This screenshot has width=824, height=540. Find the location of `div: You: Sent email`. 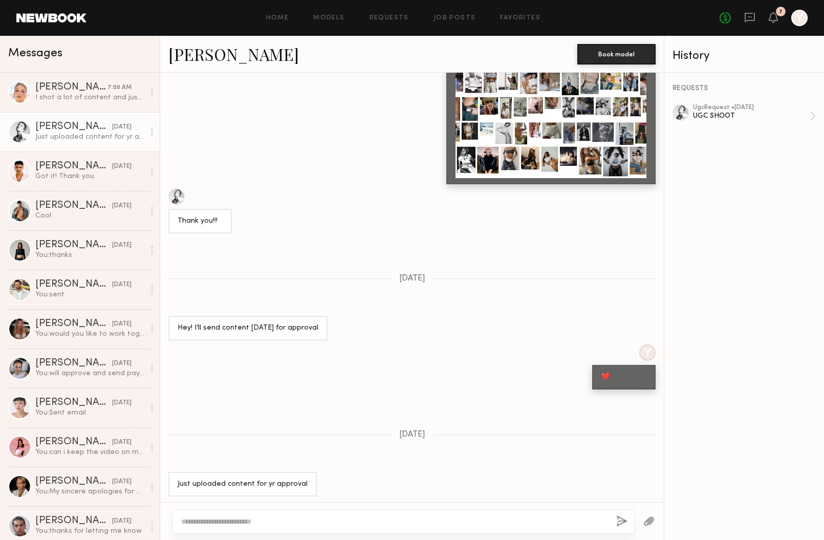

div: You: Sent email is located at coordinates (90, 412).